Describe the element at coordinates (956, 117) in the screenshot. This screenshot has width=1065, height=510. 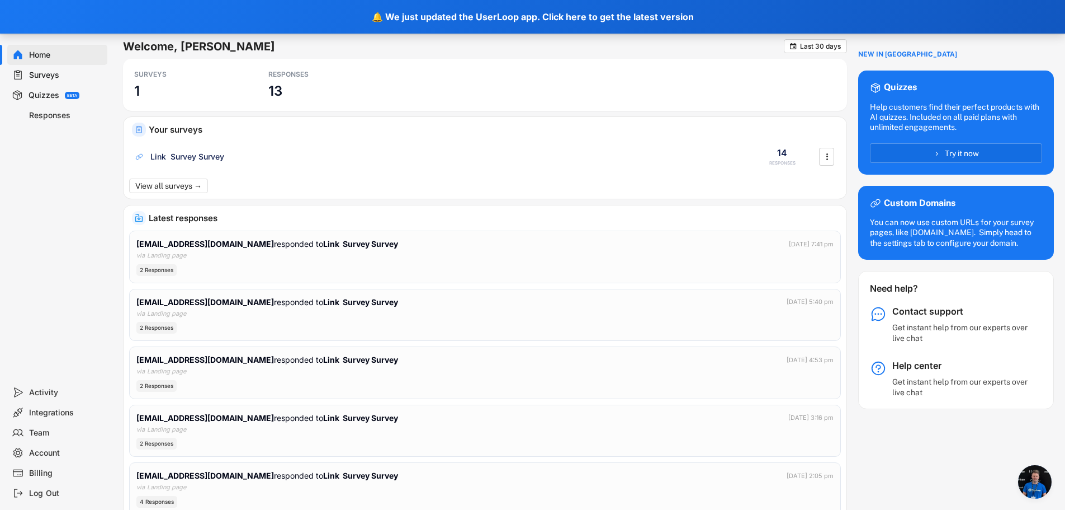
I see `div: Help customers find their perfect products with AI quizzes. Included on all paid plans with unlim...` at that location.